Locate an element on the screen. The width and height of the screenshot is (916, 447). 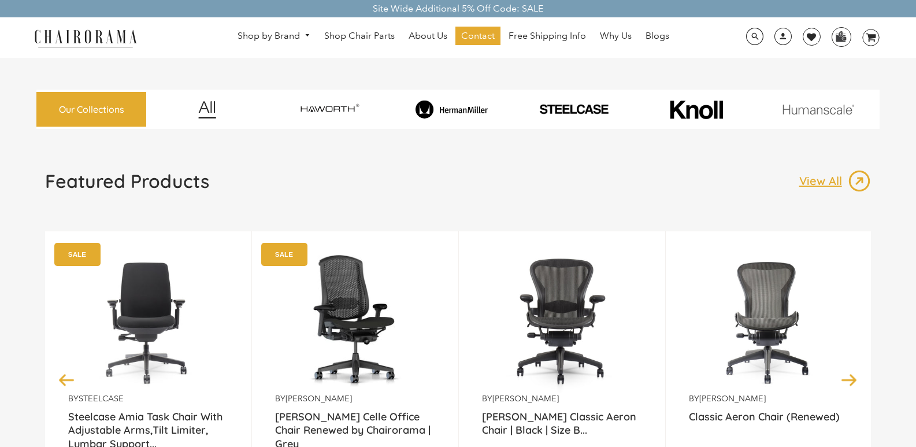
img: image_11.png is located at coordinates (818, 109).